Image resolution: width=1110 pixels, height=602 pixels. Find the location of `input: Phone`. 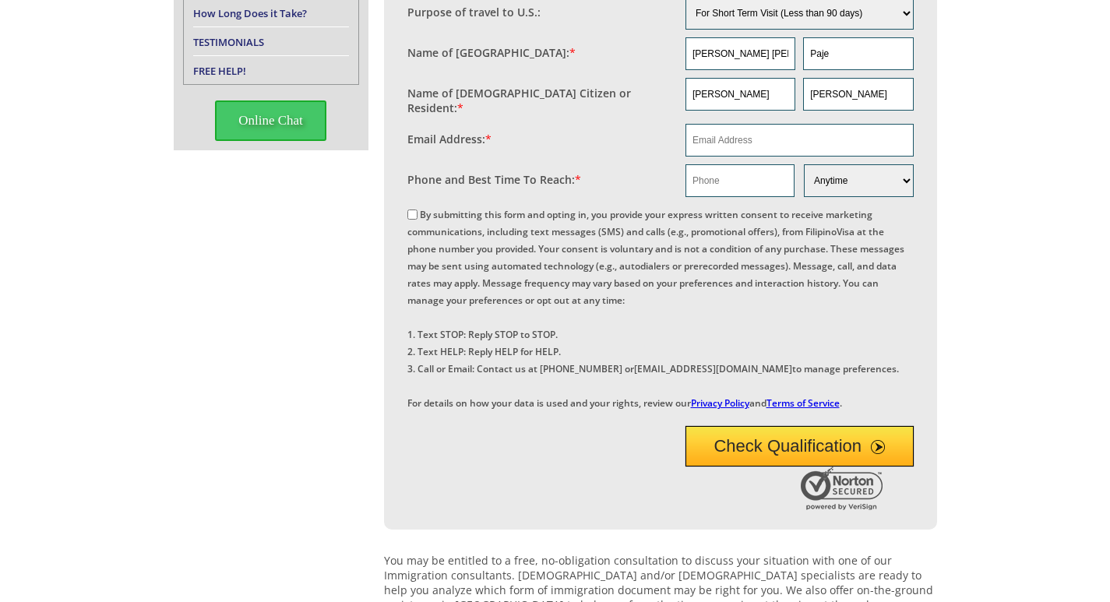

input: Phone is located at coordinates (740, 181).